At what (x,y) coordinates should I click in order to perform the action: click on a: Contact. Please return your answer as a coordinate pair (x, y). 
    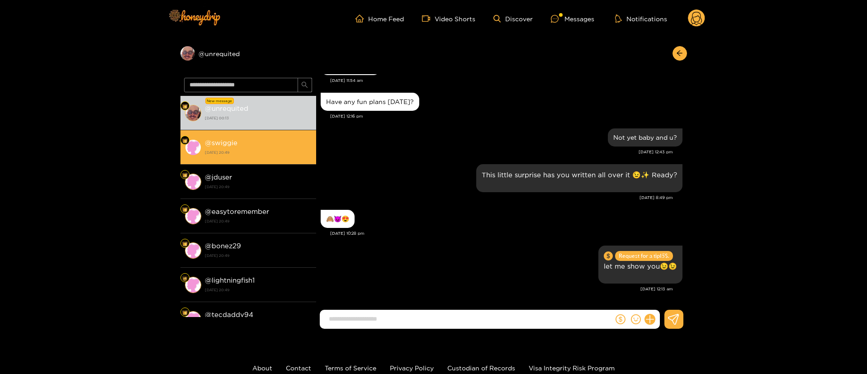
    Looking at the image, I should click on (299, 368).